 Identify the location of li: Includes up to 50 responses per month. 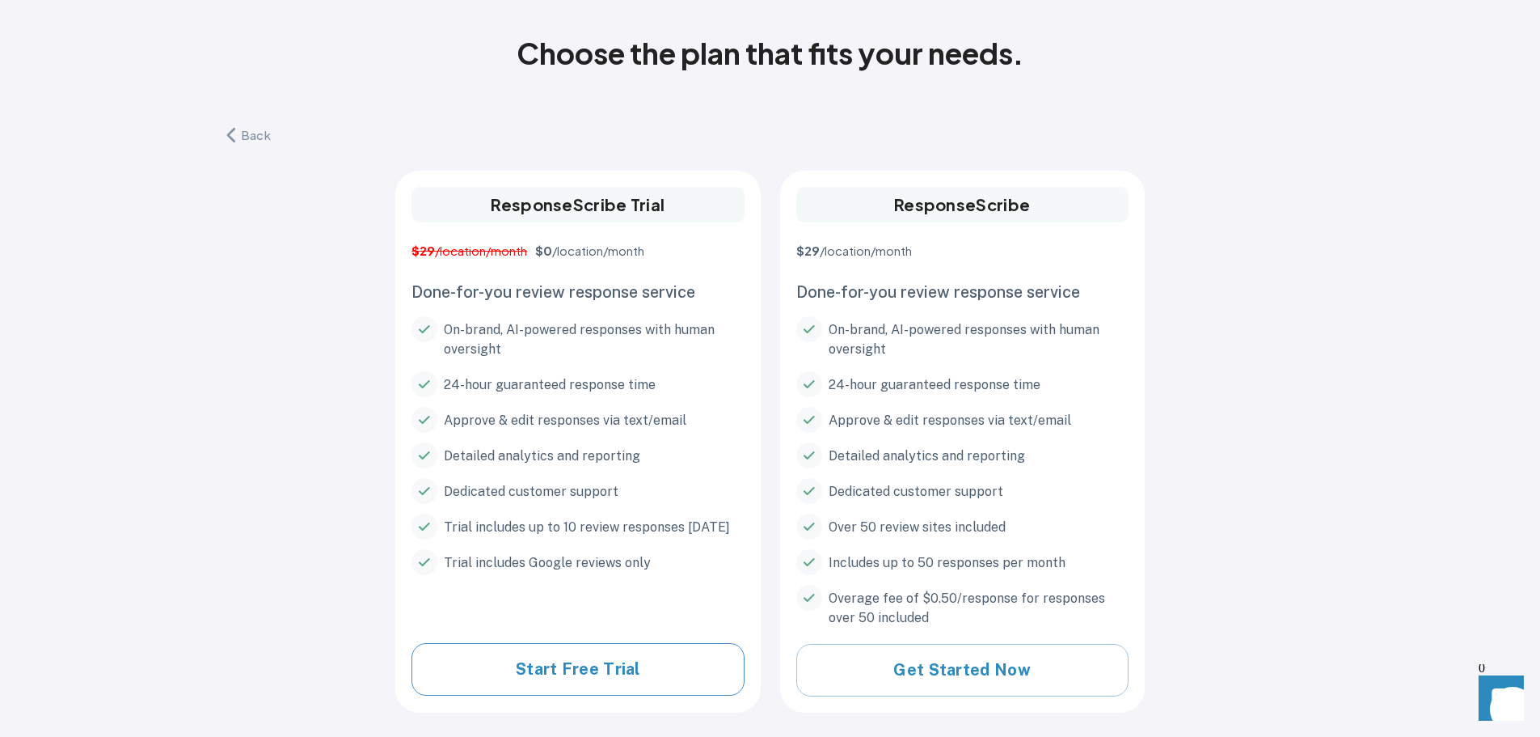
(962, 563).